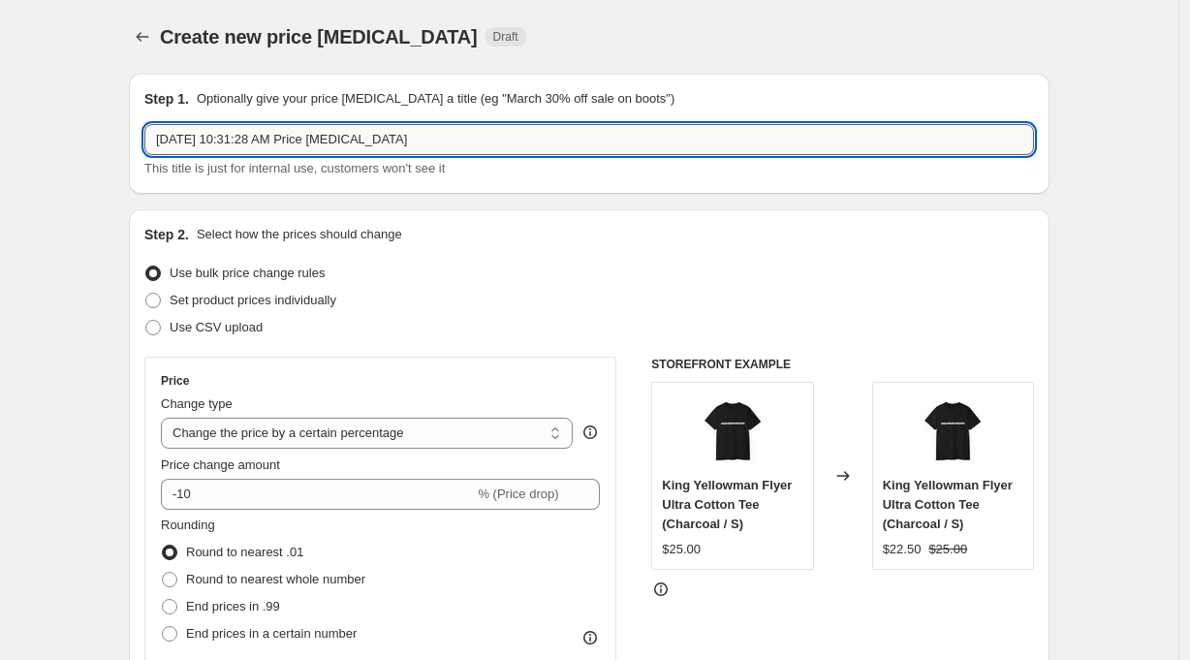 The height and width of the screenshot is (660, 1190). Describe the element at coordinates (216, 327) in the screenshot. I see `span: Use CSV upload` at that location.